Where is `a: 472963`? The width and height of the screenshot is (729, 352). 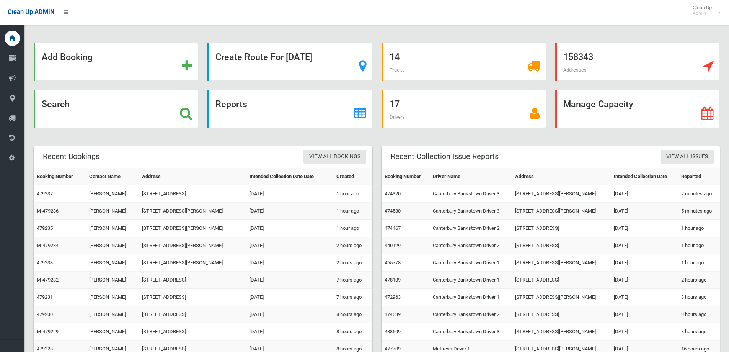
a: 472963 is located at coordinates (392, 296).